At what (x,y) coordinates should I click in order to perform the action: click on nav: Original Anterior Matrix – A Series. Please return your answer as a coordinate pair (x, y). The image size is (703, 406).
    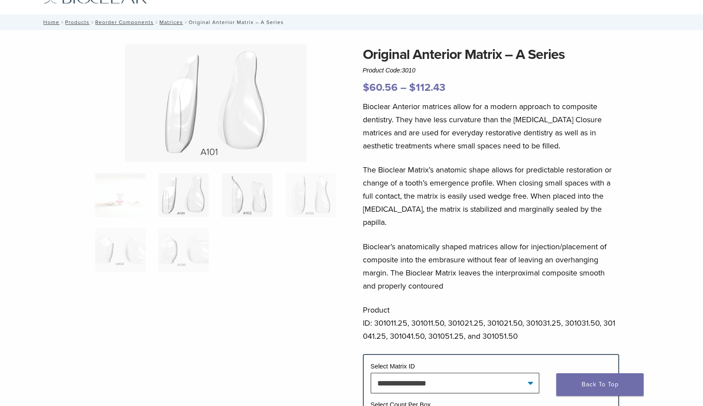
    Looking at the image, I should click on (351, 22).